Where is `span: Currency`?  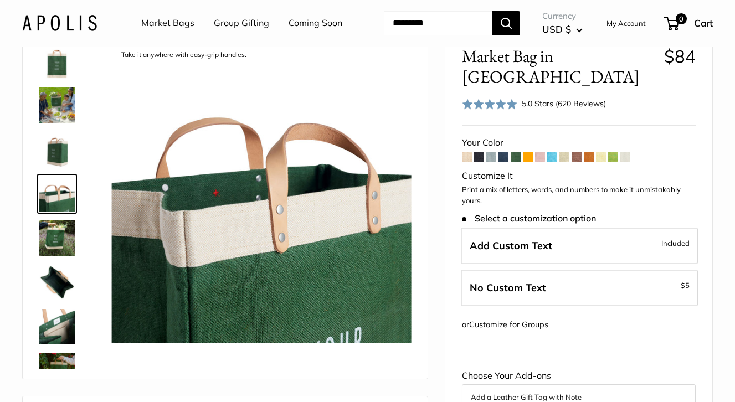
span: Currency is located at coordinates (562, 16).